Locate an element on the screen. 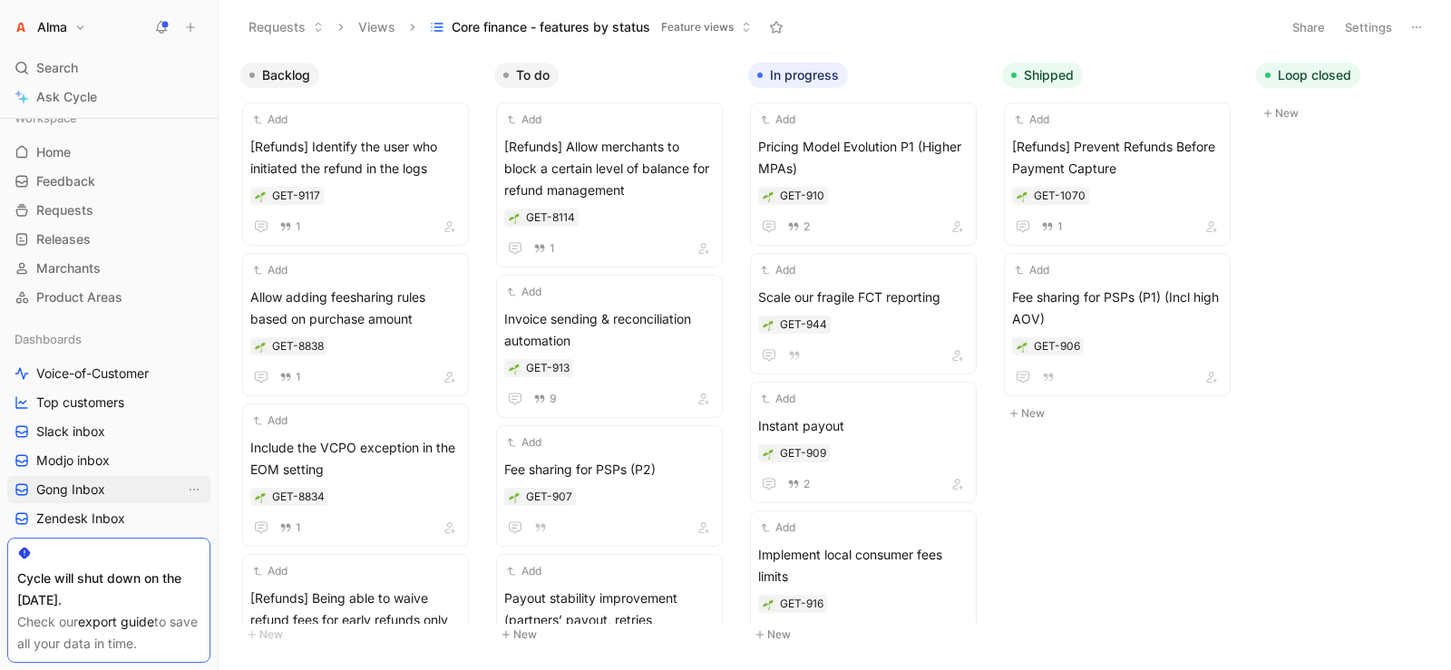 The width and height of the screenshot is (1451, 670). button: New is located at coordinates (614, 635).